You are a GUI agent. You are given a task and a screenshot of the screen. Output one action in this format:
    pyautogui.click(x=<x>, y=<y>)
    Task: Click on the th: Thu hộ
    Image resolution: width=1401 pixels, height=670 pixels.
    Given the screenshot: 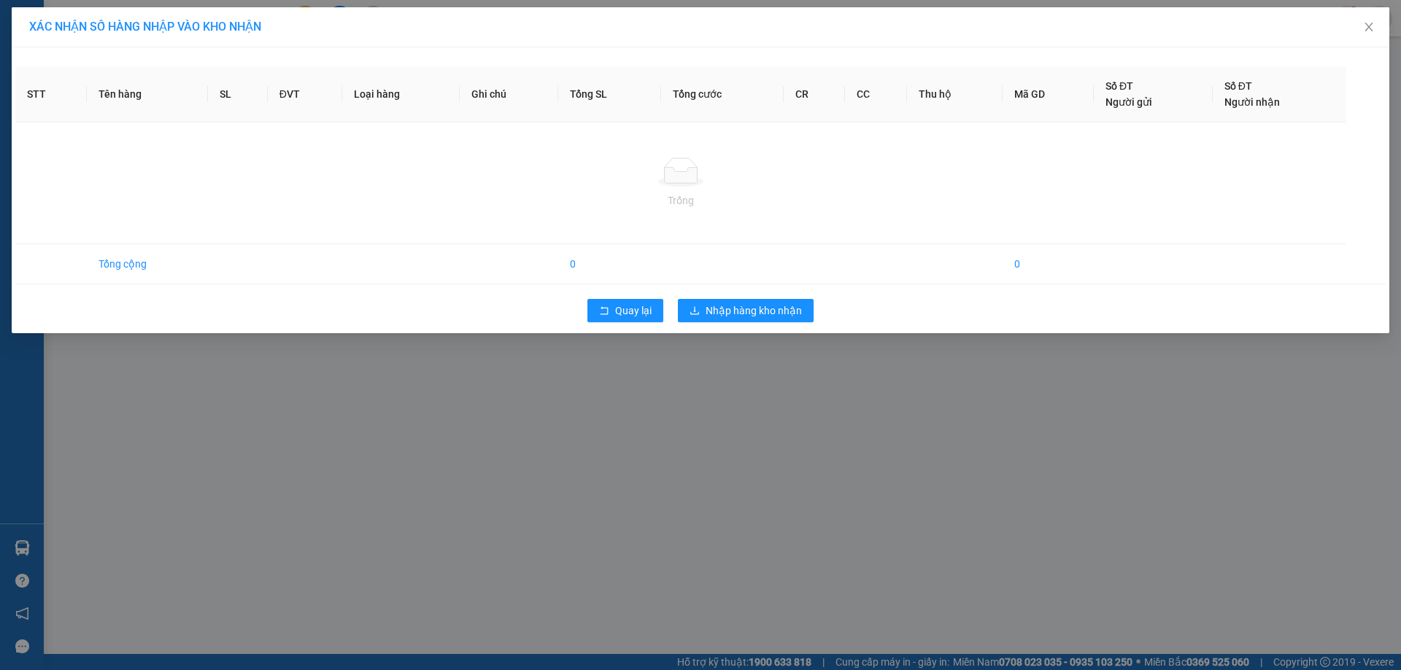 What is the action you would take?
    pyautogui.click(x=954, y=94)
    